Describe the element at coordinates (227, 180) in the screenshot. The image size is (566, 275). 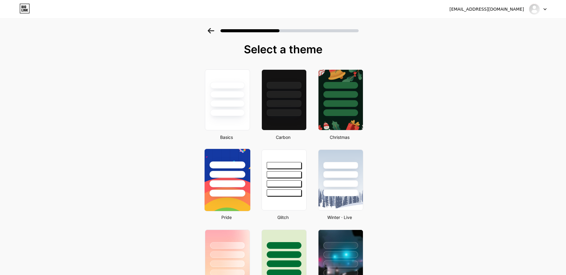
I see `img: pride-mobile.png` at that location.